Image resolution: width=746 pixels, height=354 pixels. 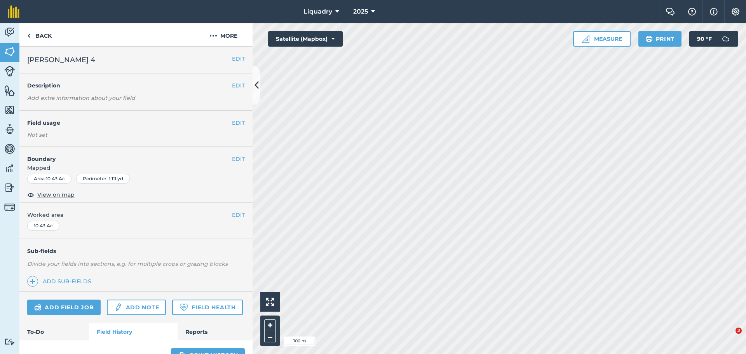 What do you see at coordinates (61, 281) in the screenshot?
I see `a: Add sub-fields` at bounding box center [61, 281].